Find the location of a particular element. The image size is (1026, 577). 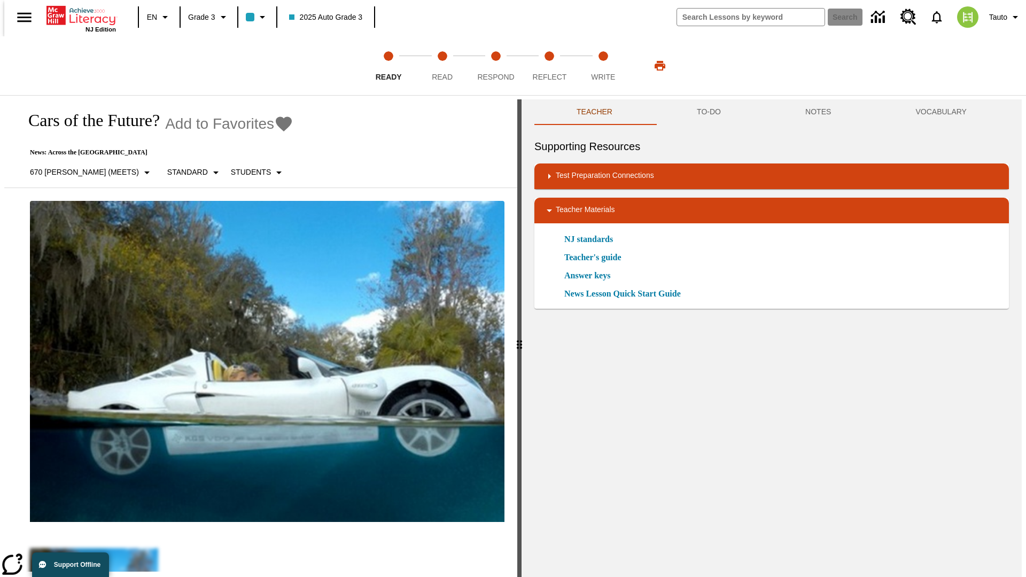

button: Select Lexile, 670 Lexile (Meets) is located at coordinates (91, 173).